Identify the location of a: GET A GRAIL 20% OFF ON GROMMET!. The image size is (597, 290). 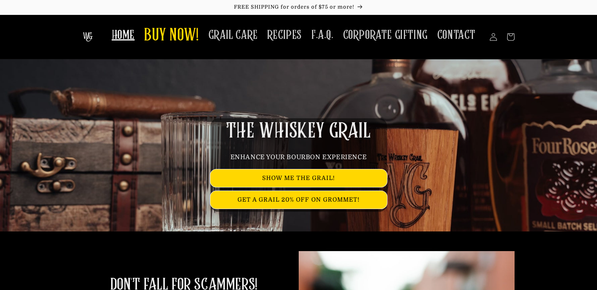
(299, 199).